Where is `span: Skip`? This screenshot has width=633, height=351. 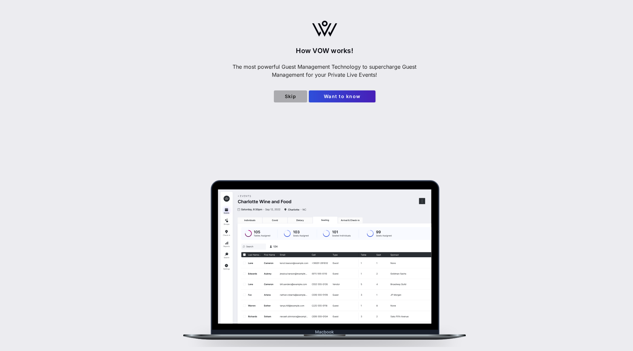 span: Skip is located at coordinates (291, 96).